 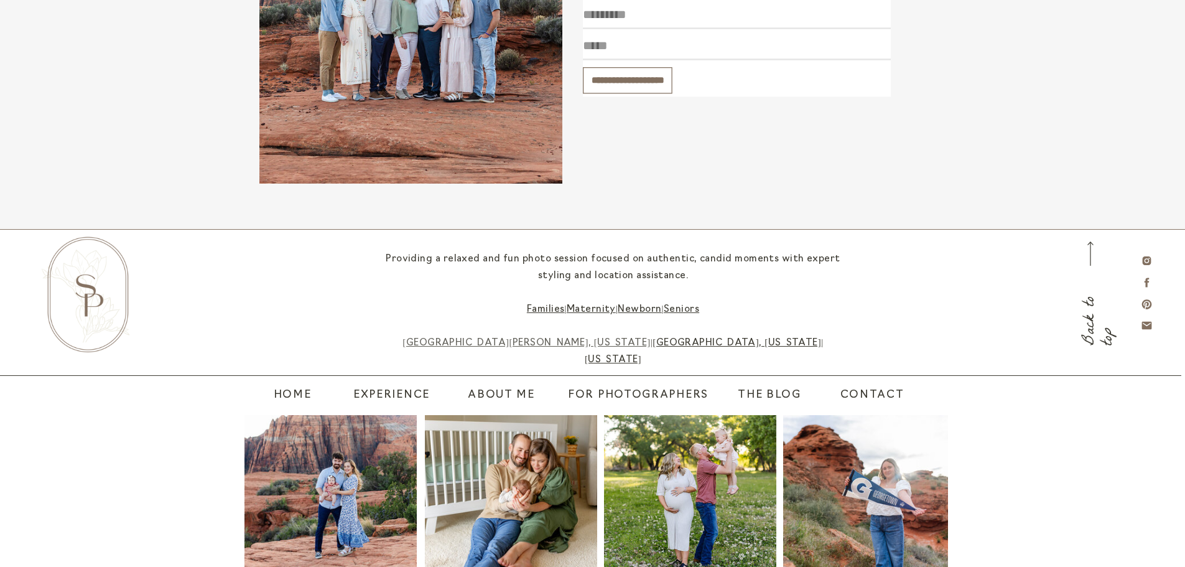 What do you see at coordinates (866, 396) in the screenshot?
I see `nav: contact` at bounding box center [866, 396].